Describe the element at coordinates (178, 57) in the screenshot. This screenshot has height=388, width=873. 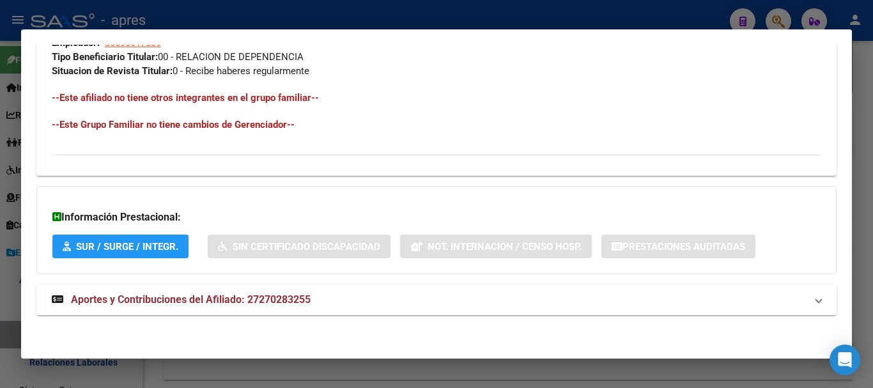
I see `span: 00 - RELACION DE DEPENDENCIA` at that location.